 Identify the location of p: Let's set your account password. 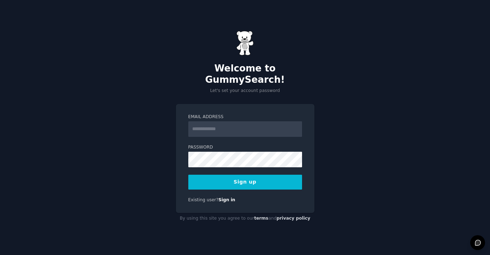
(245, 91).